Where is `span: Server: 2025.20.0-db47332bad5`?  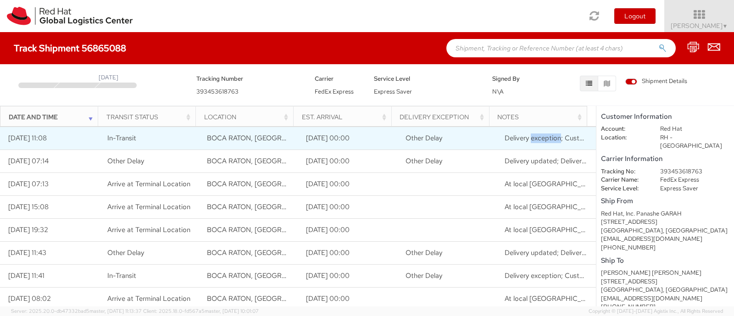 span: Server: 2025.20.0-db47332bad5 is located at coordinates (76, 311).